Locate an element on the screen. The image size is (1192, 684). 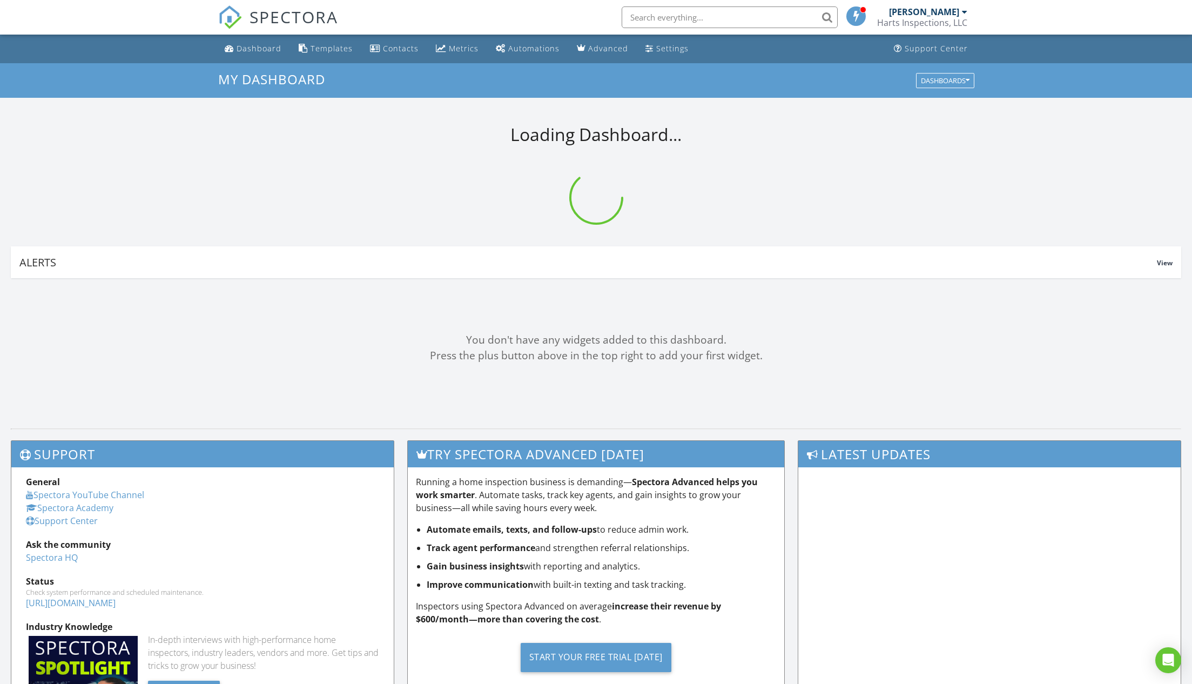
h3: Latest Updates is located at coordinates (989, 454).